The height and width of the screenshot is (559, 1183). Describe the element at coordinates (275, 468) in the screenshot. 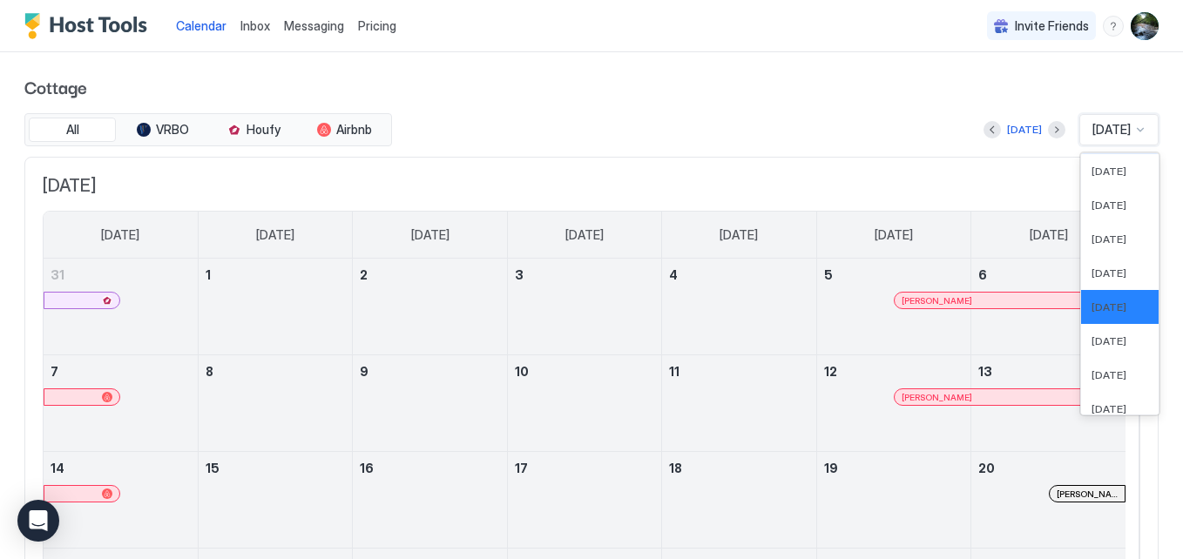

I see `a: September 15, 2025` at that location.